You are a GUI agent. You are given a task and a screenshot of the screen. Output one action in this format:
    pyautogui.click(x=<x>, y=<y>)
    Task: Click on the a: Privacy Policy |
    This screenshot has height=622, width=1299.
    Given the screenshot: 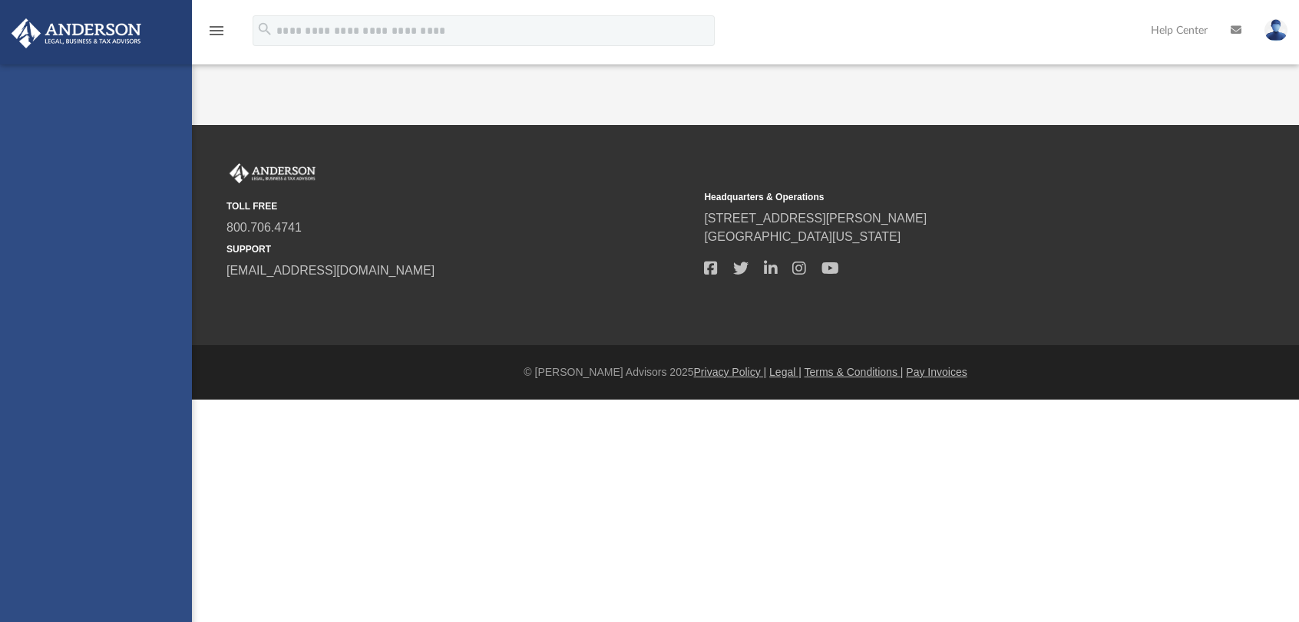 What is the action you would take?
    pyautogui.click(x=730, y=372)
    